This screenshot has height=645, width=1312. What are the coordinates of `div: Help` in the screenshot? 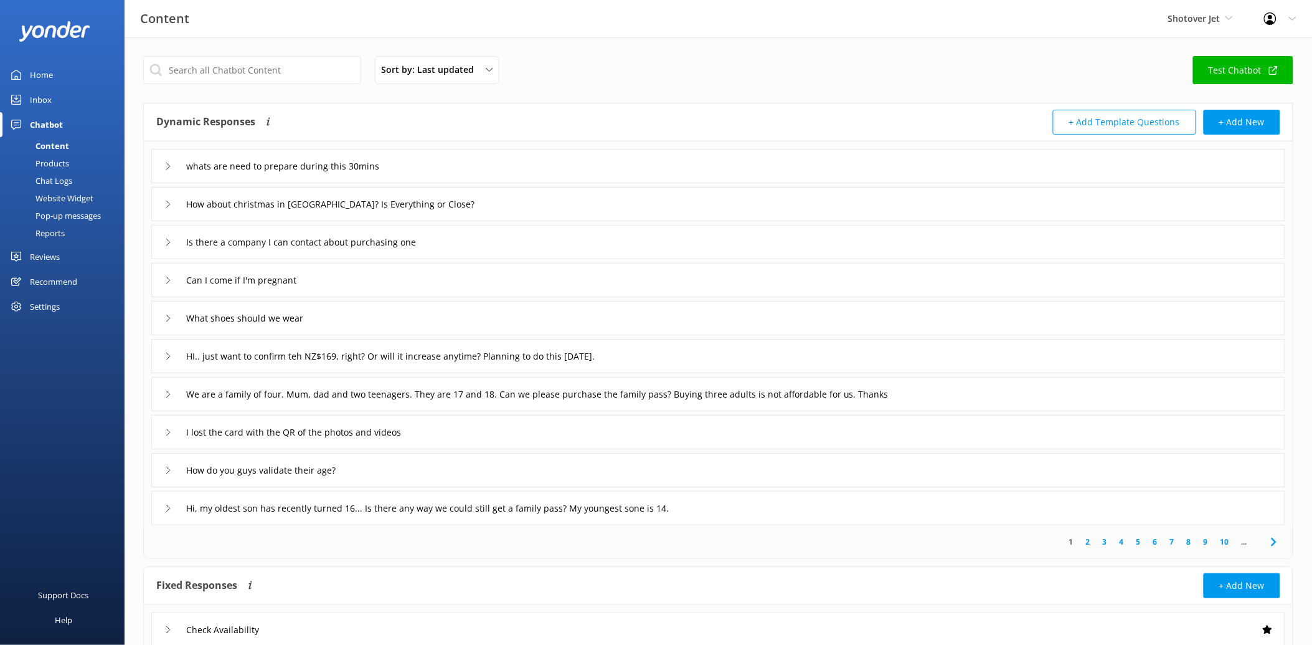 It's located at (64, 620).